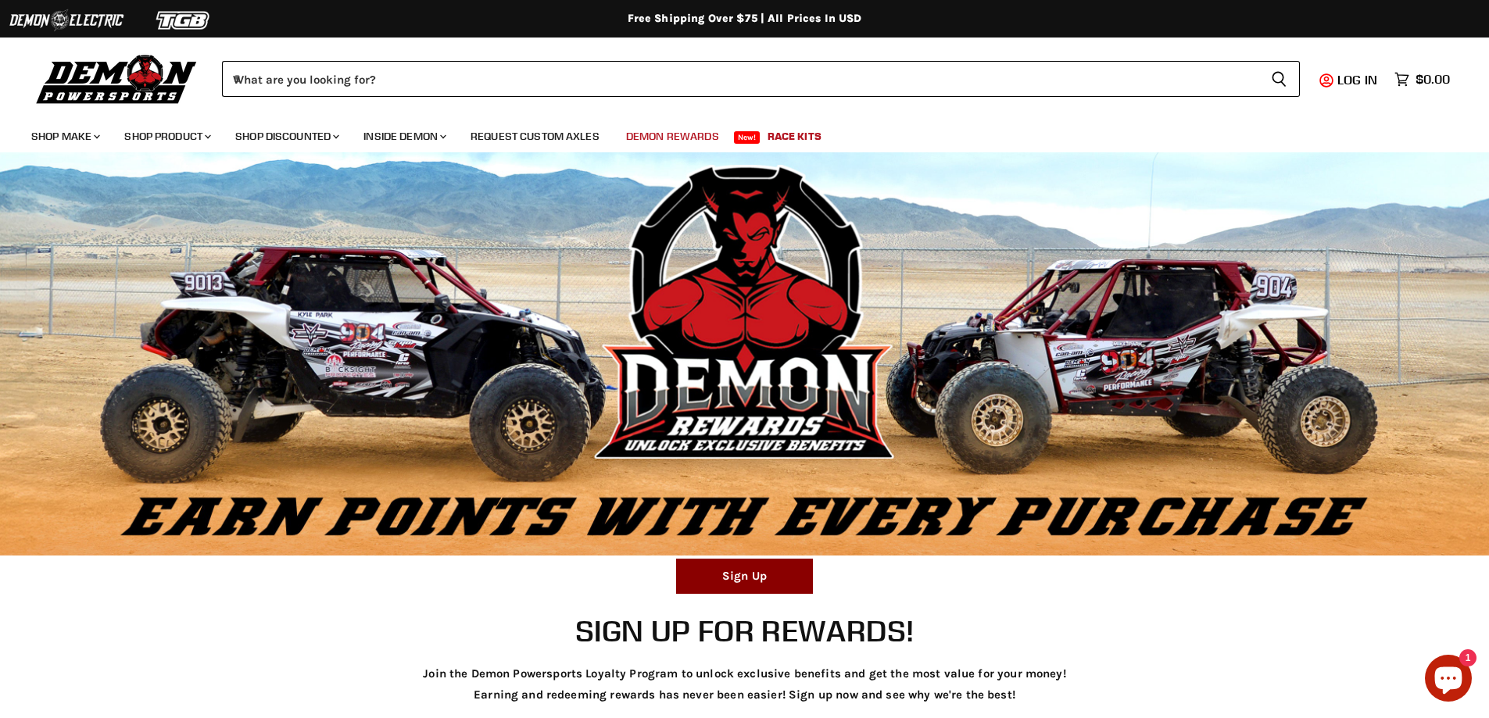 This screenshot has height=718, width=1489. I want to click on a: $0.00, so click(1421, 79).